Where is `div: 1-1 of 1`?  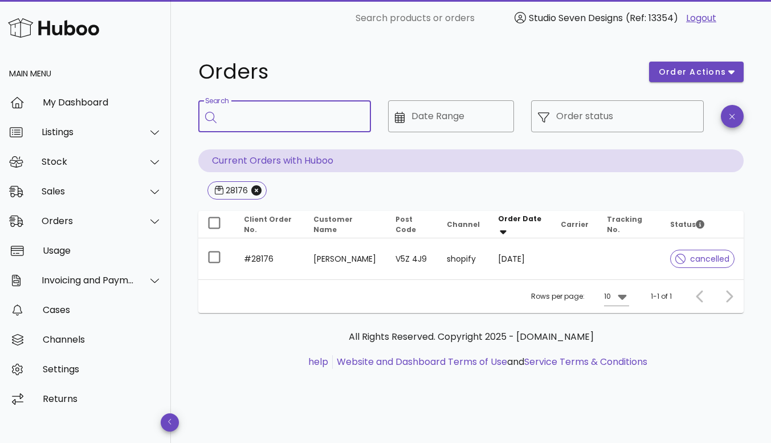
div: 1-1 of 1 is located at coordinates (661, 296).